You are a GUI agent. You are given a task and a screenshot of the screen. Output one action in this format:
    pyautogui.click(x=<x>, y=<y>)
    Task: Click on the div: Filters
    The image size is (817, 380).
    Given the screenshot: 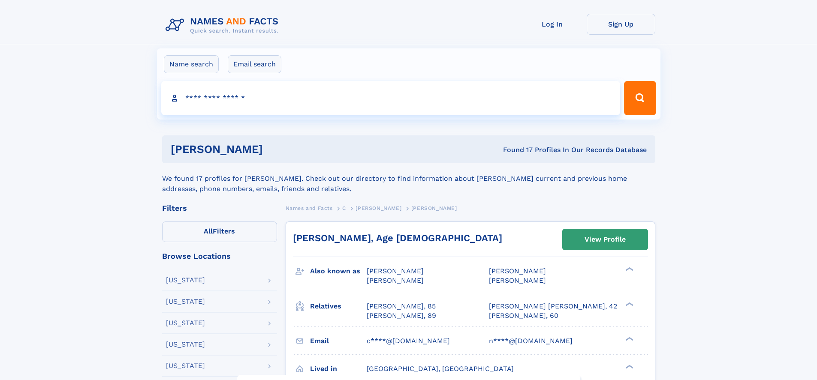 What is the action you would take?
    pyautogui.click(x=220, y=208)
    